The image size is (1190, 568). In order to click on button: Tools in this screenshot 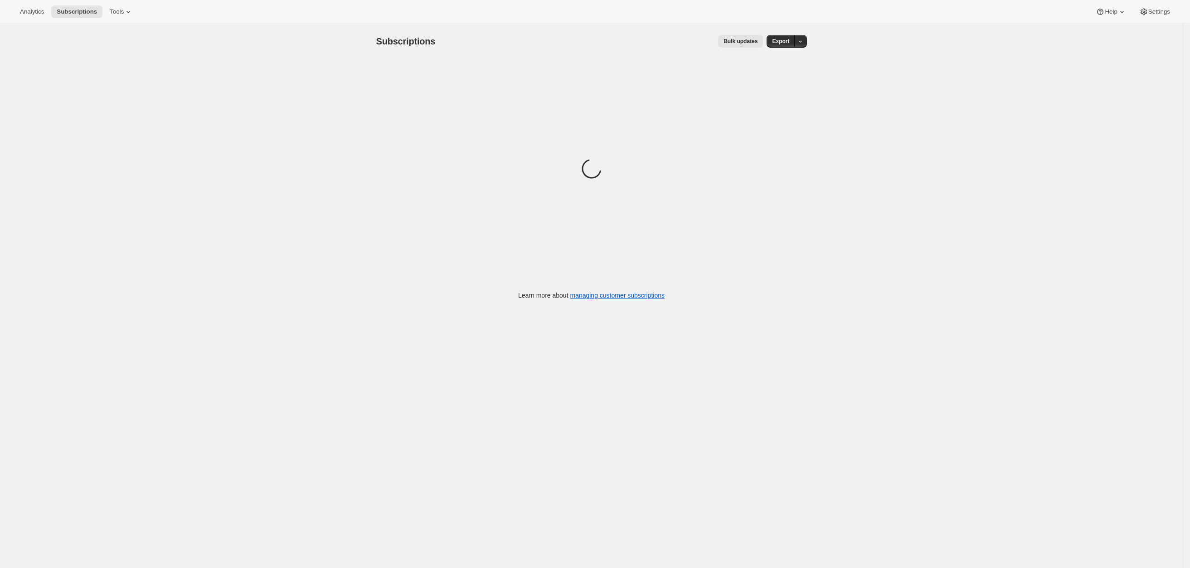, I will do `click(121, 12)`.